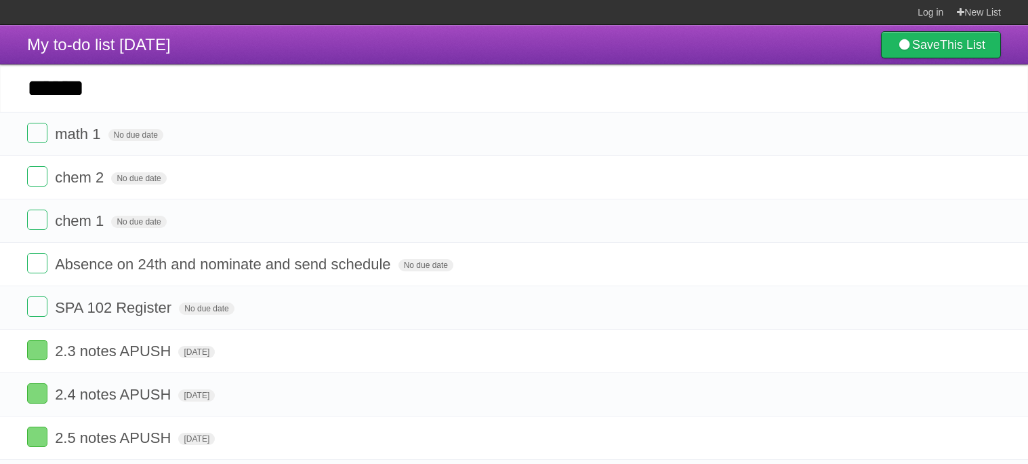 The height and width of the screenshot is (464, 1028). What do you see at coordinates (81, 177) in the screenshot?
I see `span: chem 2` at bounding box center [81, 177].